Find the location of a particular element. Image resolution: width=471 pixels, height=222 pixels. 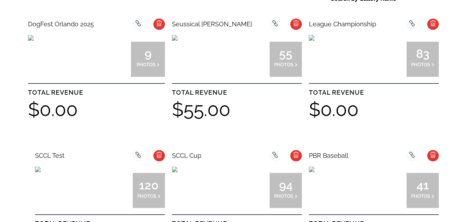

span: SCCL Test is located at coordinates (50, 155).